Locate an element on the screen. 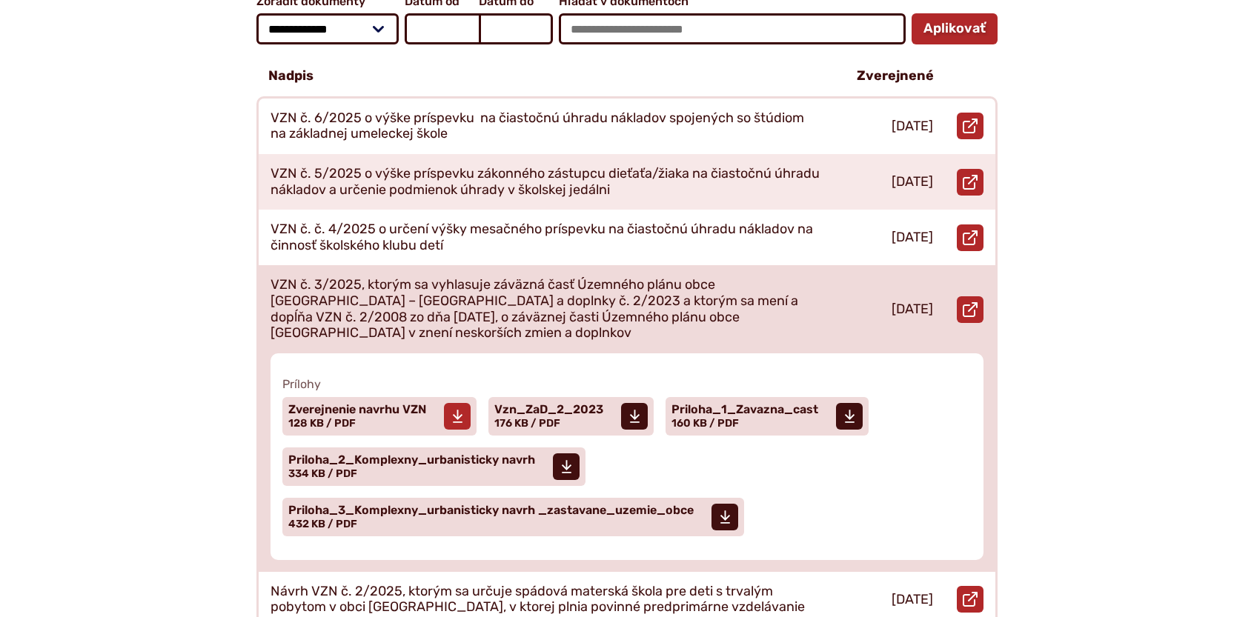 The width and height of the screenshot is (1254, 617). a: Priloha_2_Komplexny_urbanisticky navrh 334 KB / PDF is located at coordinates (433, 467).